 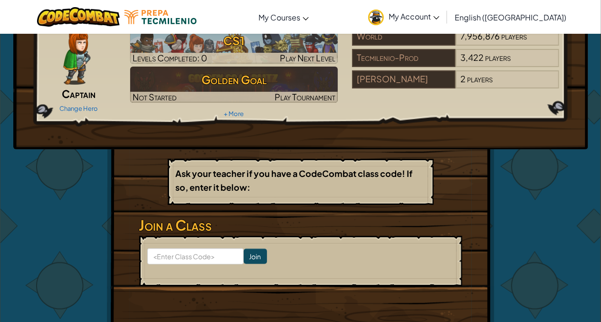 I want to click on span: 2, so click(x=463, y=78).